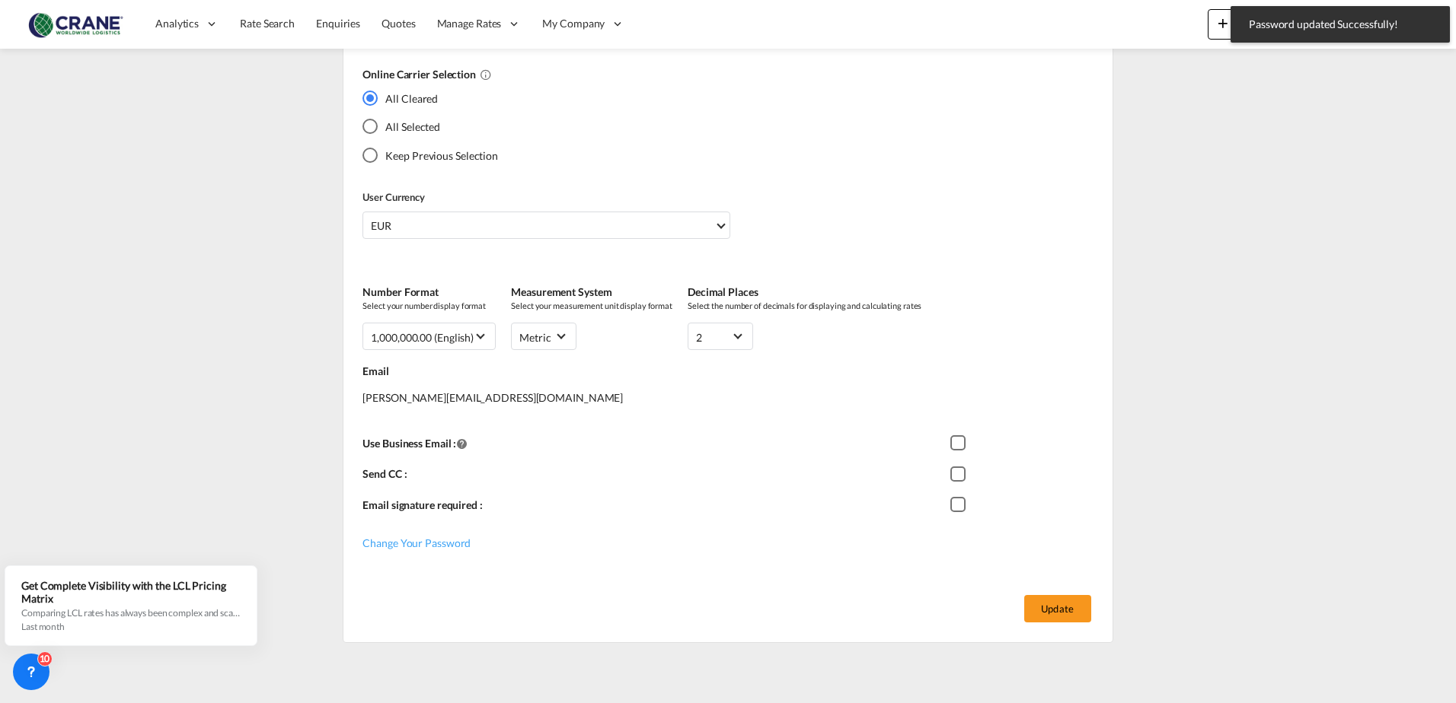  Describe the element at coordinates (655, 509) in the screenshot. I see `div: Email signature required :` at that location.